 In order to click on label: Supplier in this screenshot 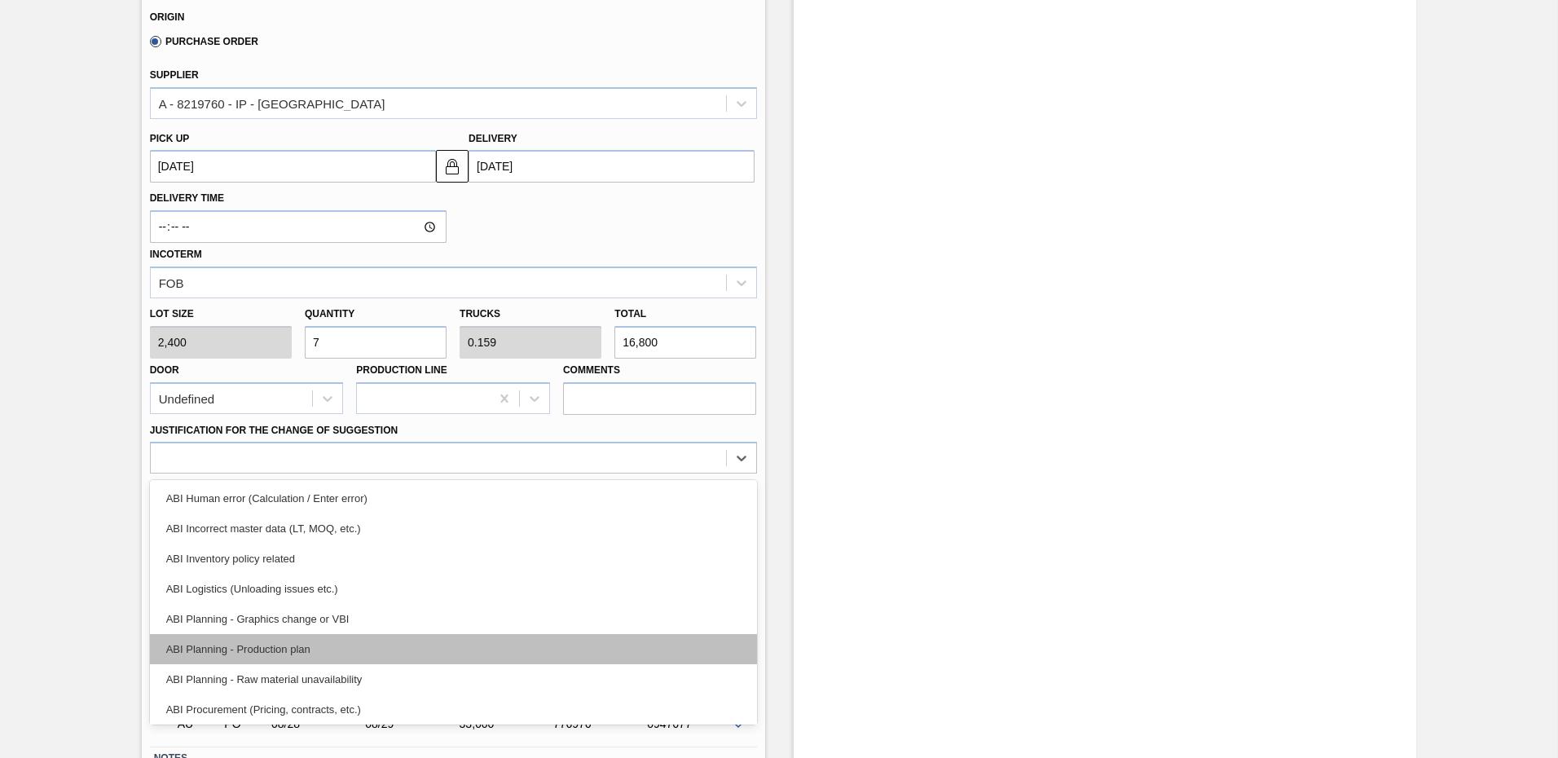, I will do `click(174, 75)`.